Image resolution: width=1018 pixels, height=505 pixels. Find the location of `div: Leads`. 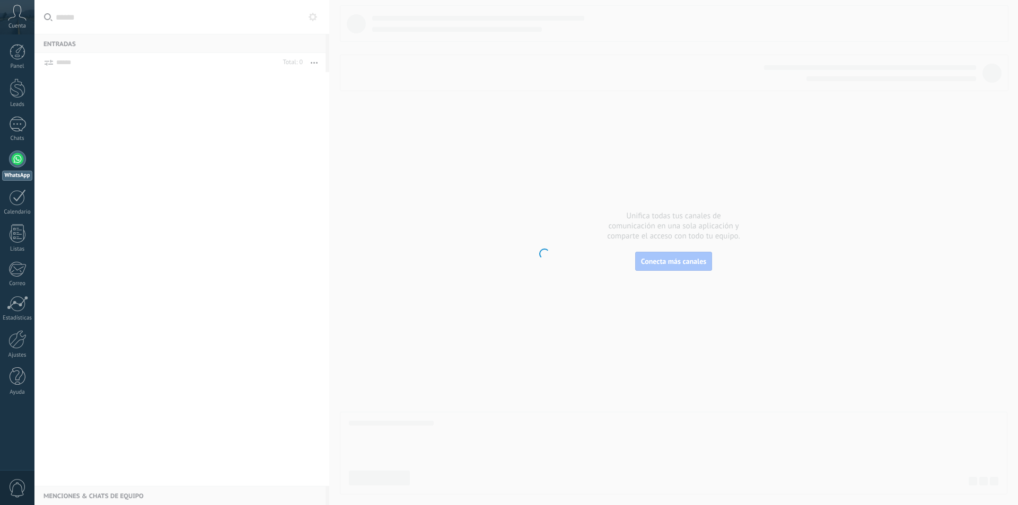

div: Leads is located at coordinates (18, 104).